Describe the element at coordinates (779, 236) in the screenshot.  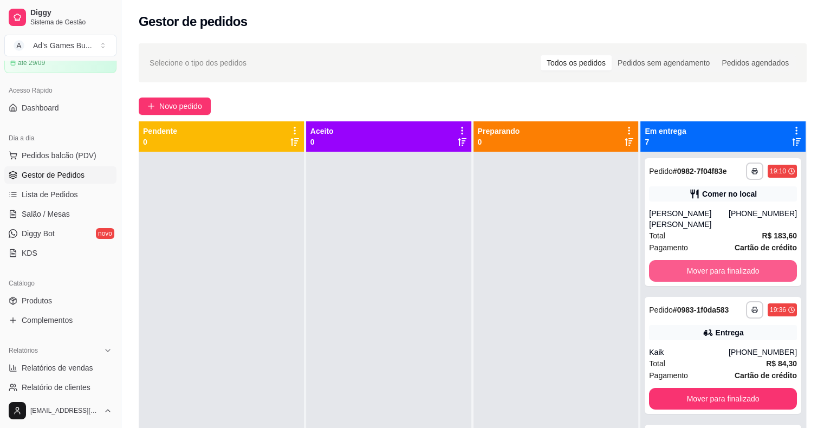
I see `strong: R$ 183,60` at that location.